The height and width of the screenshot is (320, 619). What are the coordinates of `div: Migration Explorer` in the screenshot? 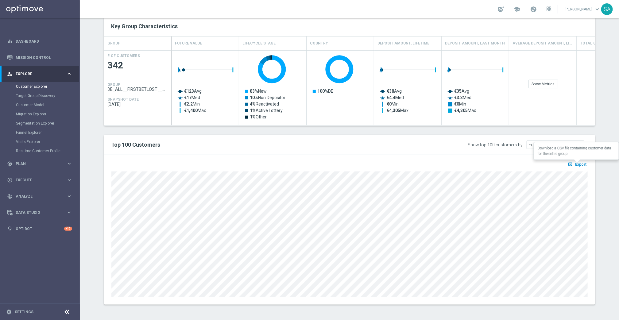 It's located at (48, 114).